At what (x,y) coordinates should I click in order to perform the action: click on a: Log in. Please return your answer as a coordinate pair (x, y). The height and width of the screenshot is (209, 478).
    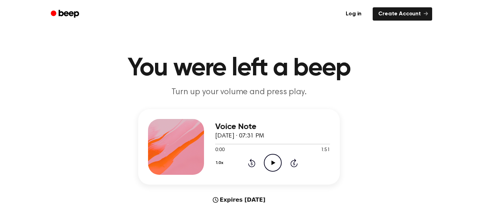
    Looking at the image, I should click on (353, 14).